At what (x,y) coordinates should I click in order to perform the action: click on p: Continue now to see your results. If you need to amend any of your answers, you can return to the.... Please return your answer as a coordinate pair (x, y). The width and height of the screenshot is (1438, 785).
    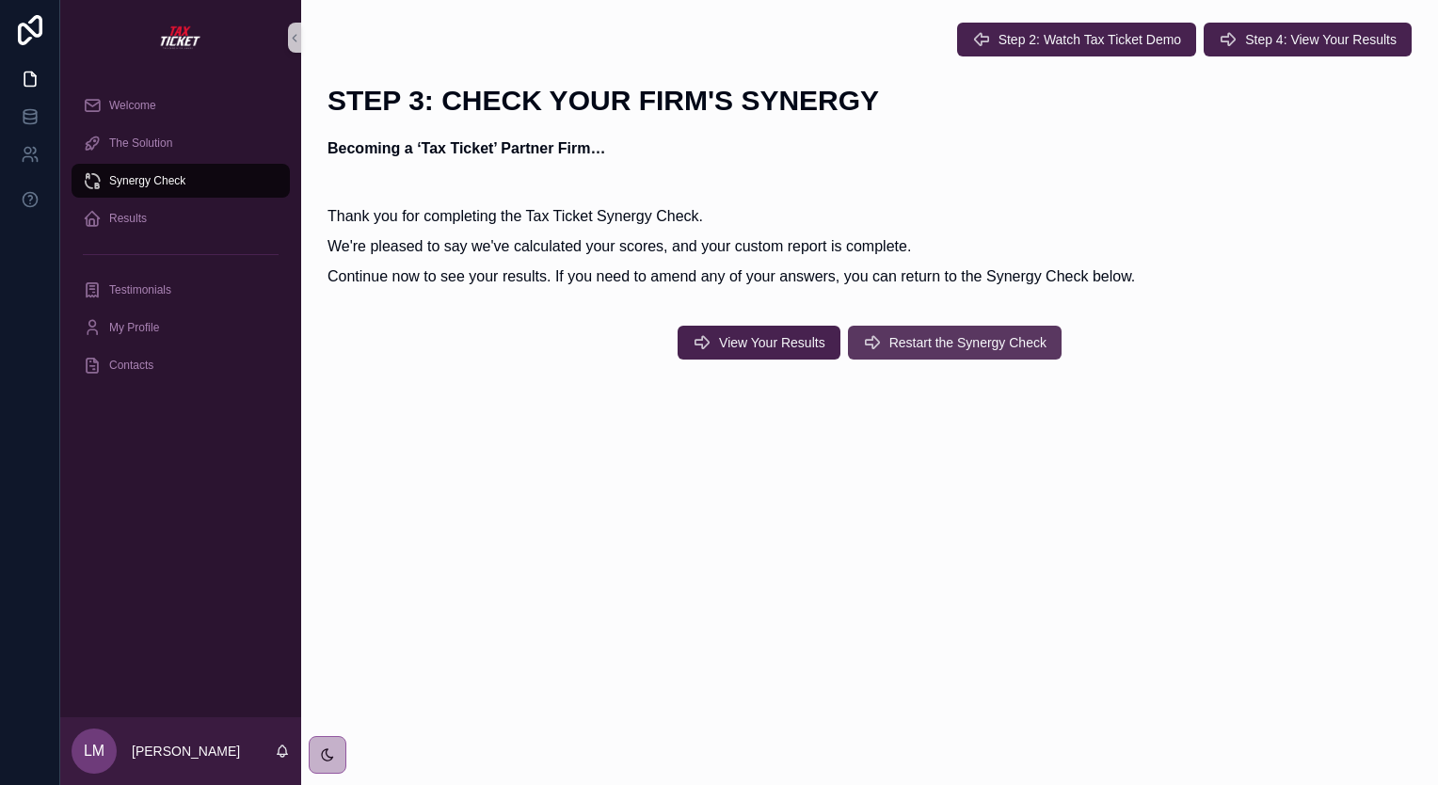
    Looking at the image, I should click on (870, 277).